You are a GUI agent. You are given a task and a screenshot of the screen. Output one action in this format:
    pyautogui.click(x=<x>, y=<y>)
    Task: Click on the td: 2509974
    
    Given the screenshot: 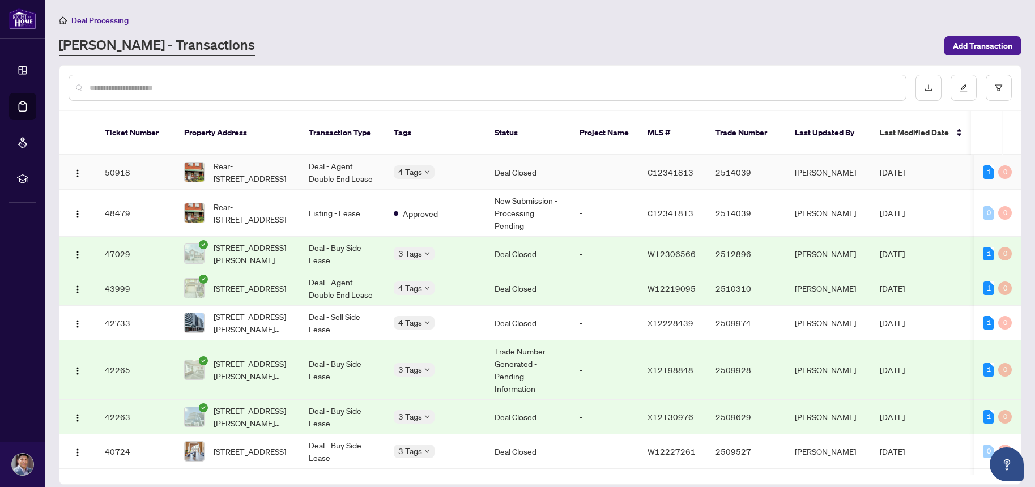 What is the action you would take?
    pyautogui.click(x=746, y=323)
    